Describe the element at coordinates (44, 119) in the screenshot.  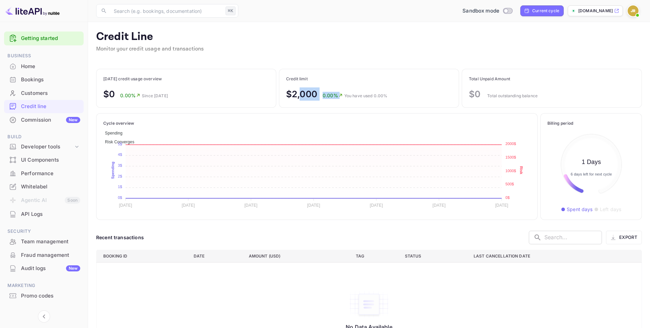
I see `a: CommissionNew` at that location.